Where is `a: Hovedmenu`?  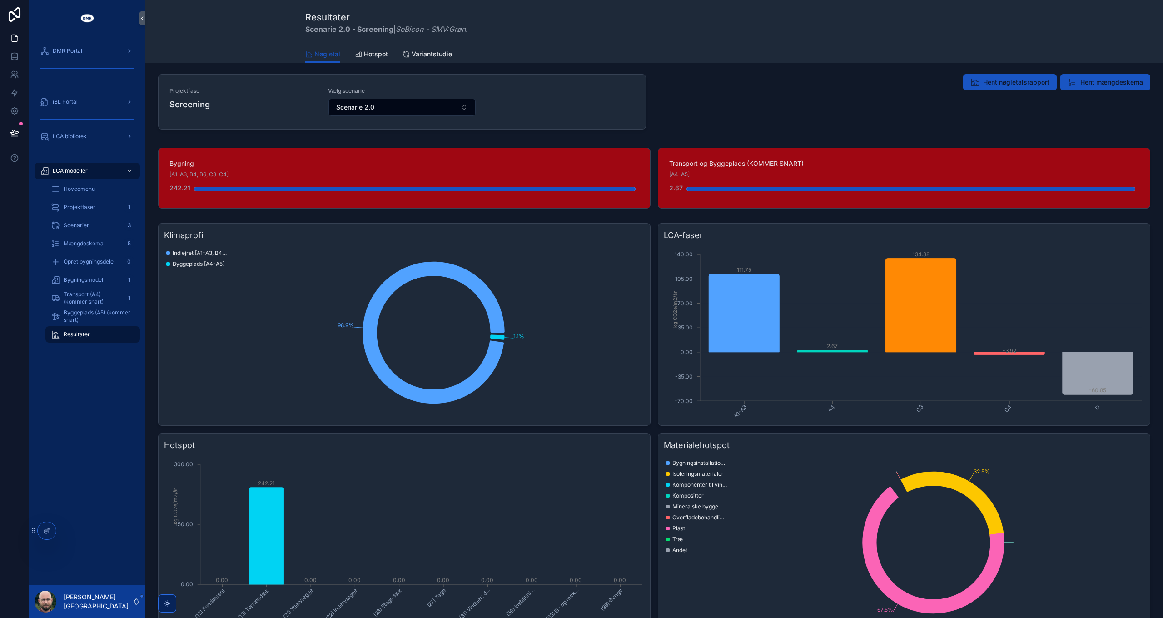 a: Hovedmenu is located at coordinates (93, 189).